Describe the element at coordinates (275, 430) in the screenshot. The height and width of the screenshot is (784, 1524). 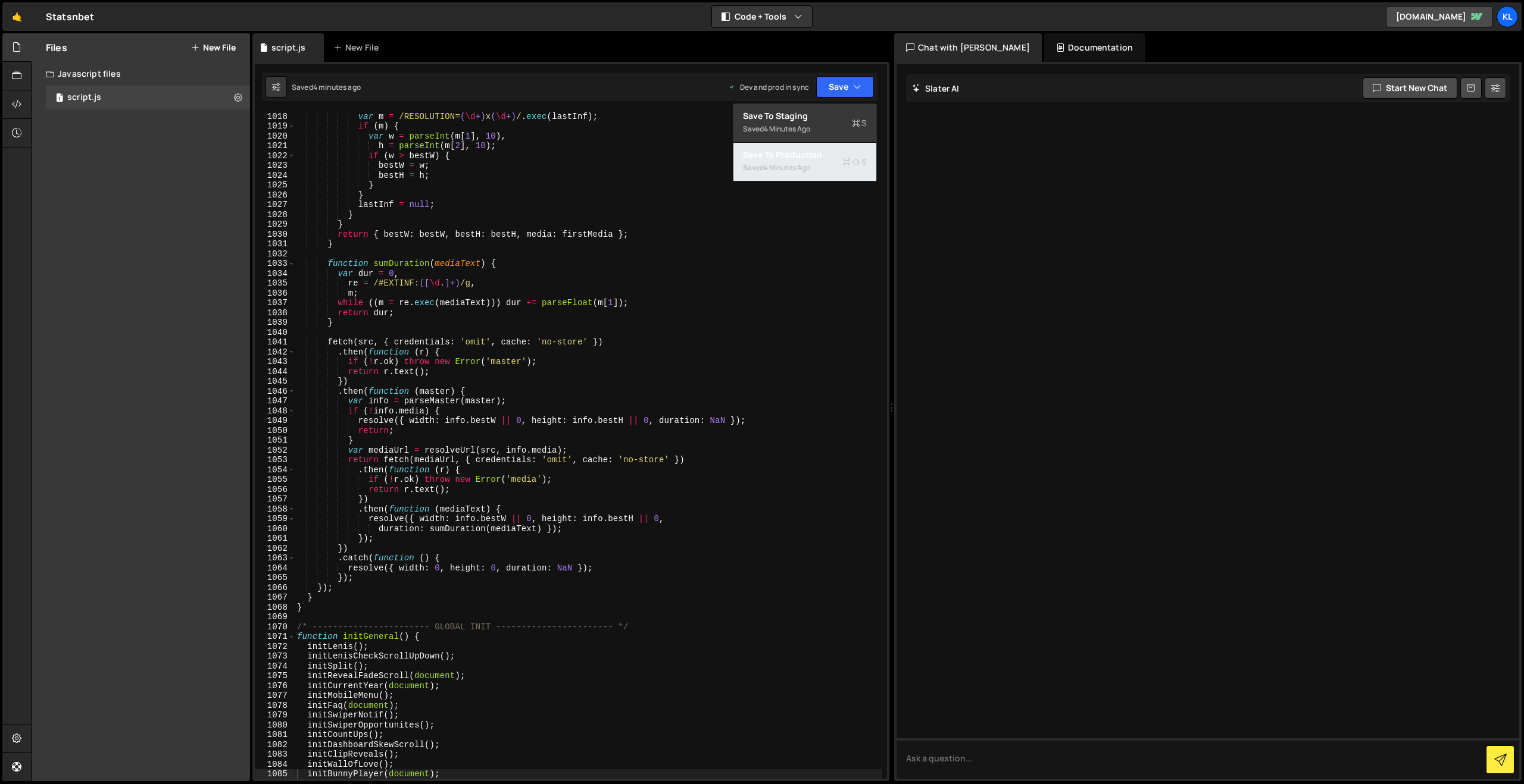
I see `div: 1050` at that location.